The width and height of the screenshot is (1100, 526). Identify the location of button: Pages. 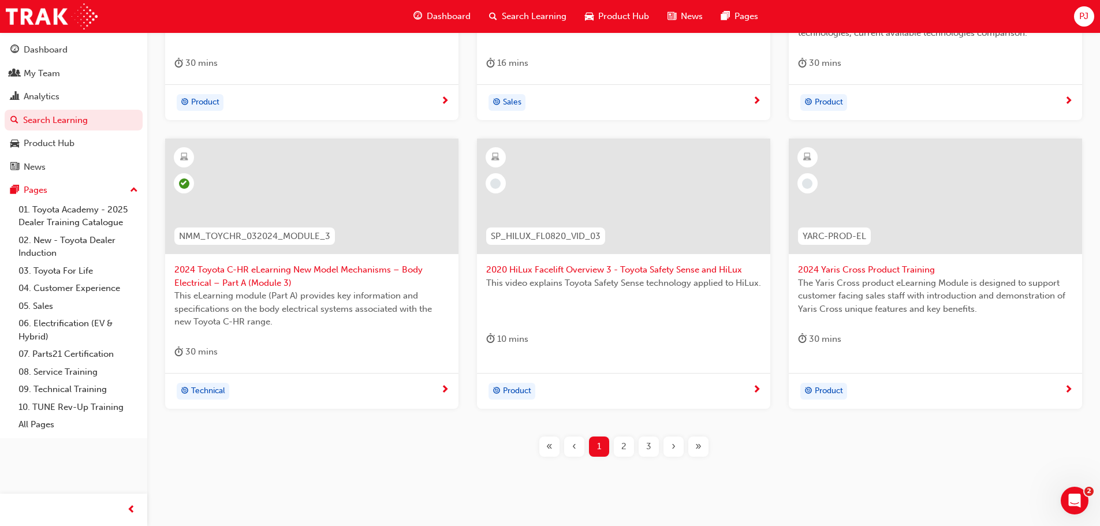
(73, 190).